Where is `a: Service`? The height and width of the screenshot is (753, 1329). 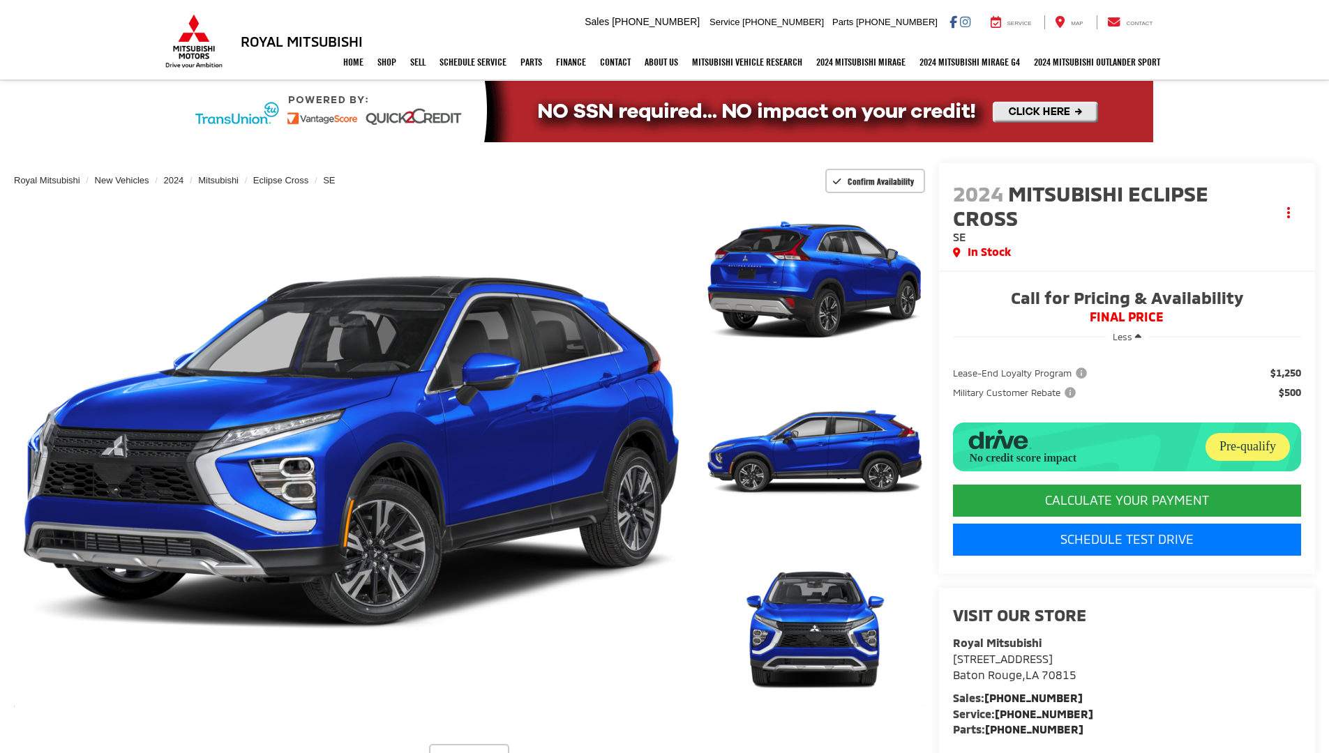
a: Service is located at coordinates (1011, 22).